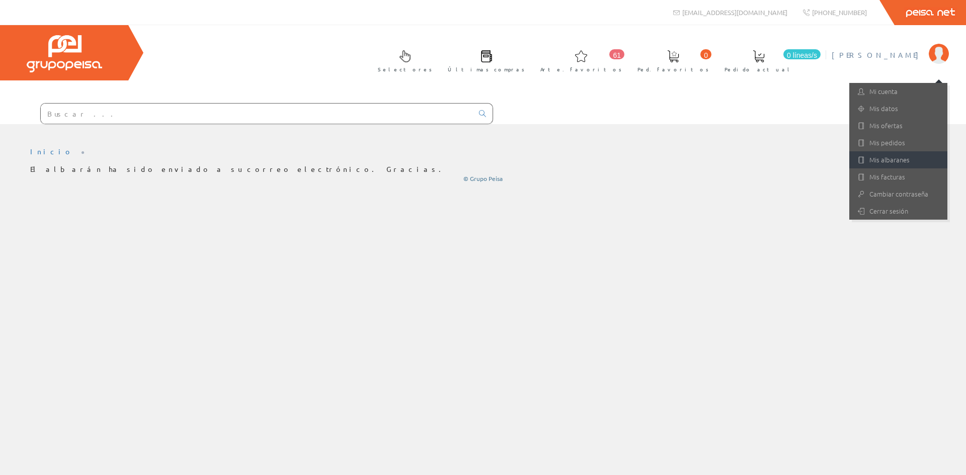 This screenshot has height=475, width=966. Describe the element at coordinates (898, 177) in the screenshot. I see `a: Mis facturas` at that location.